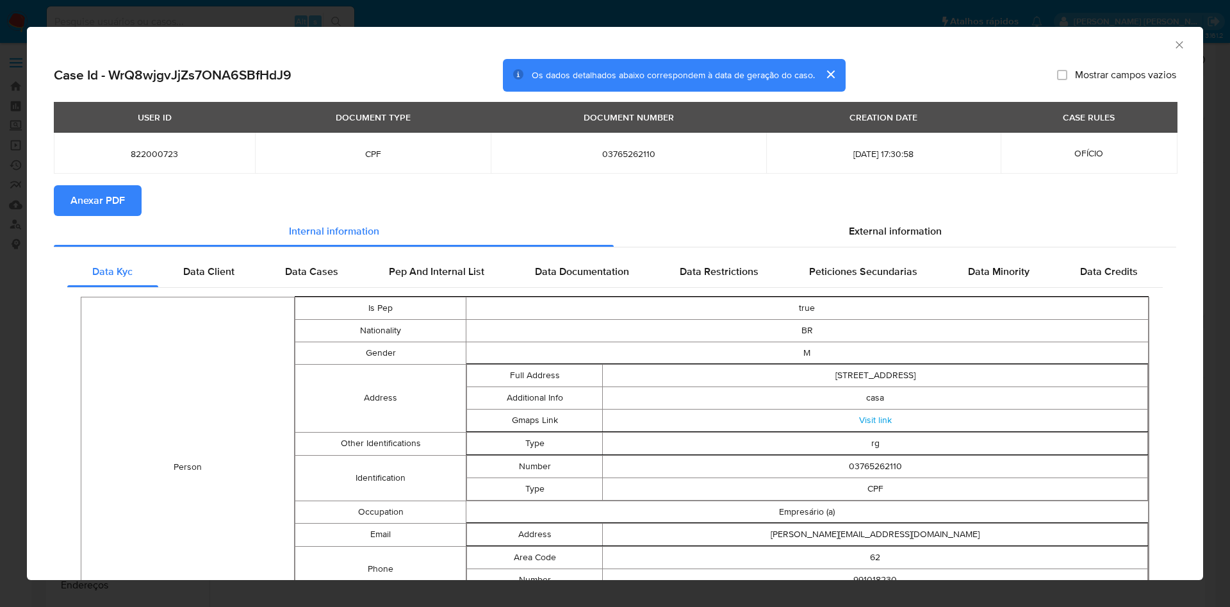  Describe the element at coordinates (807, 330) in the screenshot. I see `td: BR` at that location.